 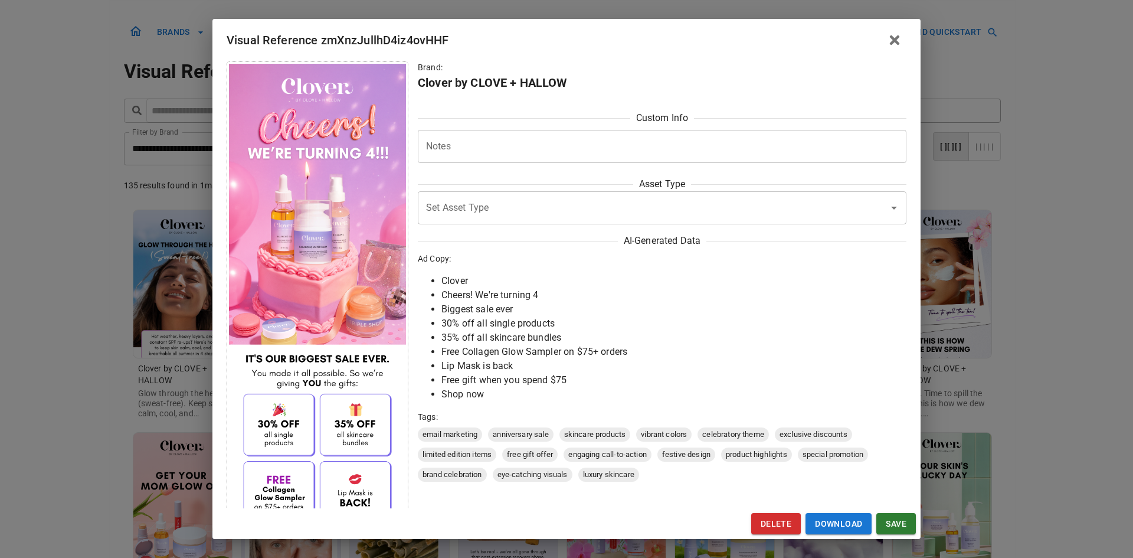 I want to click on li: Free gift when you spend $75, so click(x=674, y=380).